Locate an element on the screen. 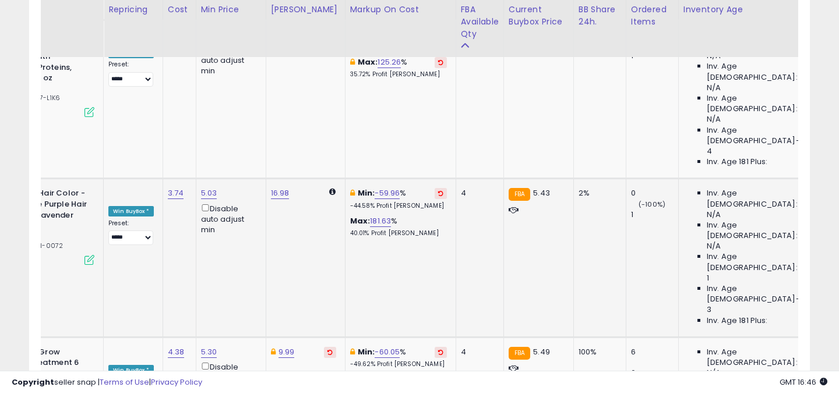 The width and height of the screenshot is (839, 394). span: 5.43 is located at coordinates (541, 193).